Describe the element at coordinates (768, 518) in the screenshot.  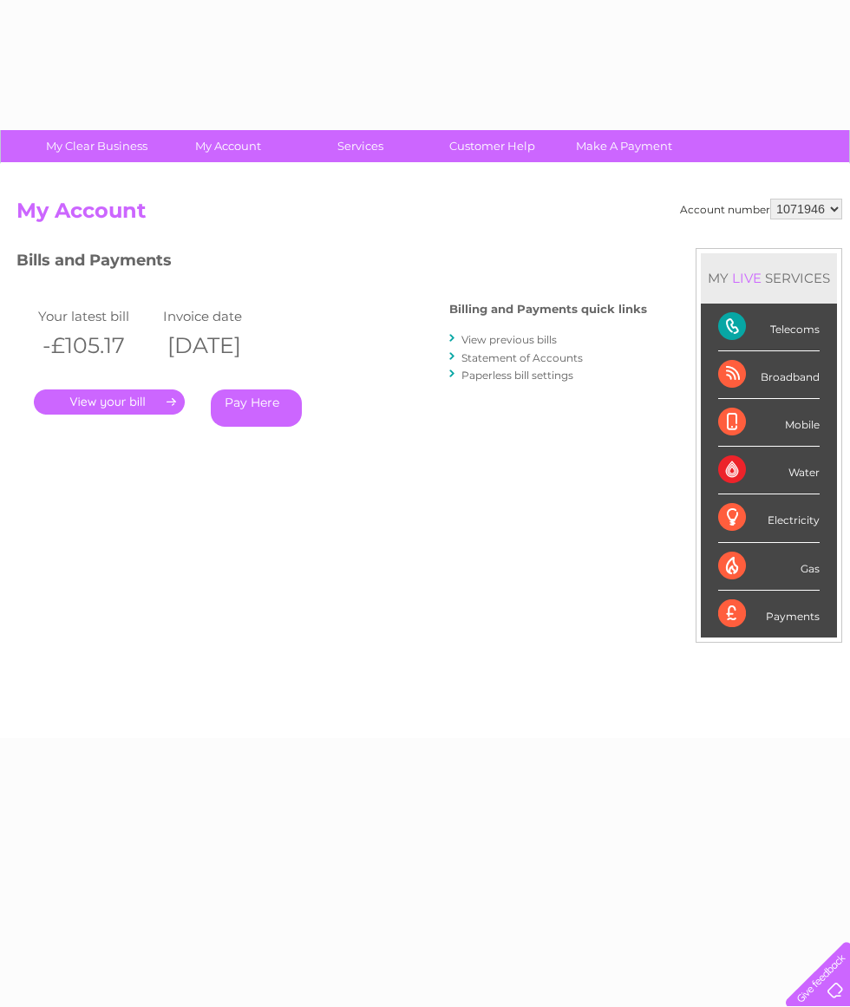
I see `div: Electricity` at that location.